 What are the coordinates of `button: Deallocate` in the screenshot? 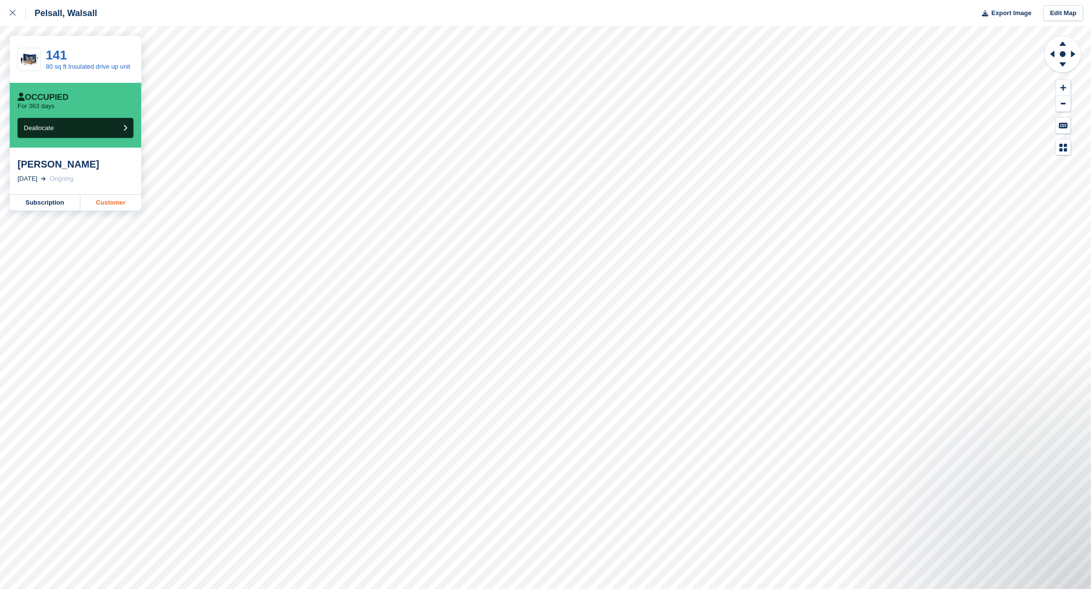 It's located at (75, 128).